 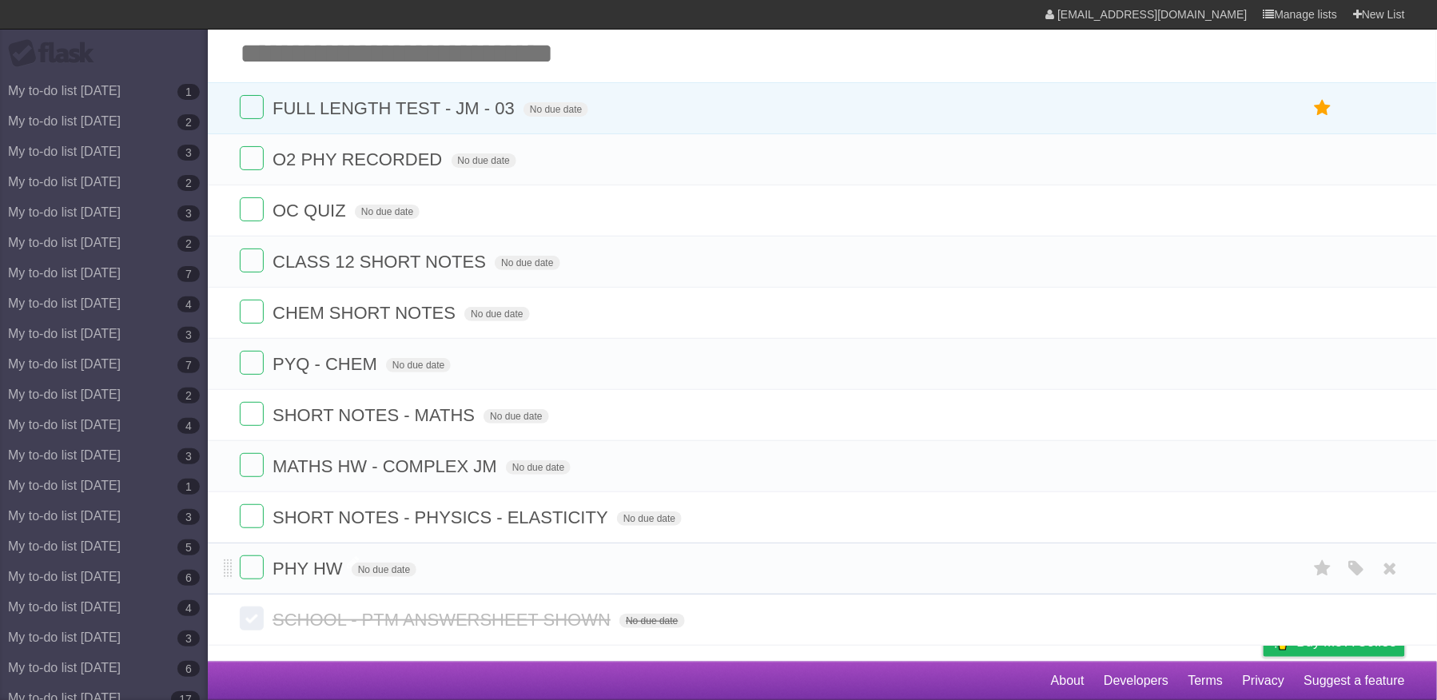 I want to click on span: SHORT NOTES - MATHS, so click(x=376, y=415).